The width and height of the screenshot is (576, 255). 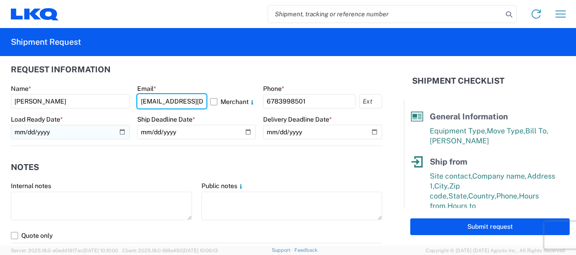 What do you see at coordinates (223, 186) in the screenshot?
I see `label: Public notes` at bounding box center [223, 186].